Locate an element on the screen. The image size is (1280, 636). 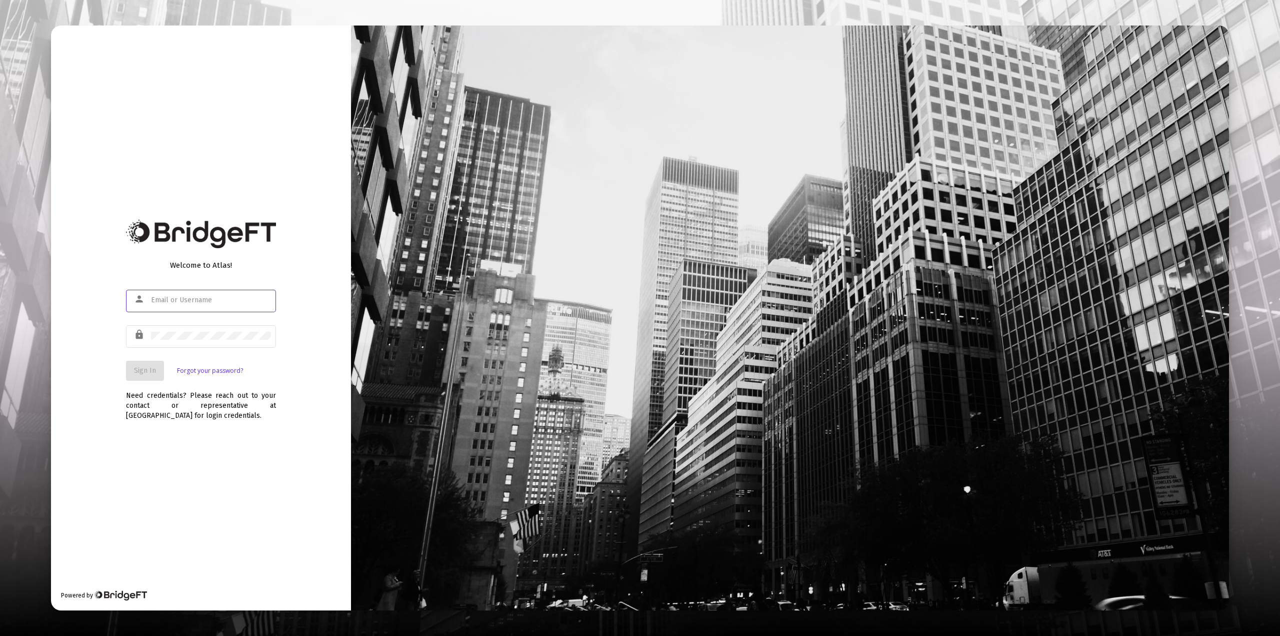
input: Email or Username is located at coordinates (211, 300).